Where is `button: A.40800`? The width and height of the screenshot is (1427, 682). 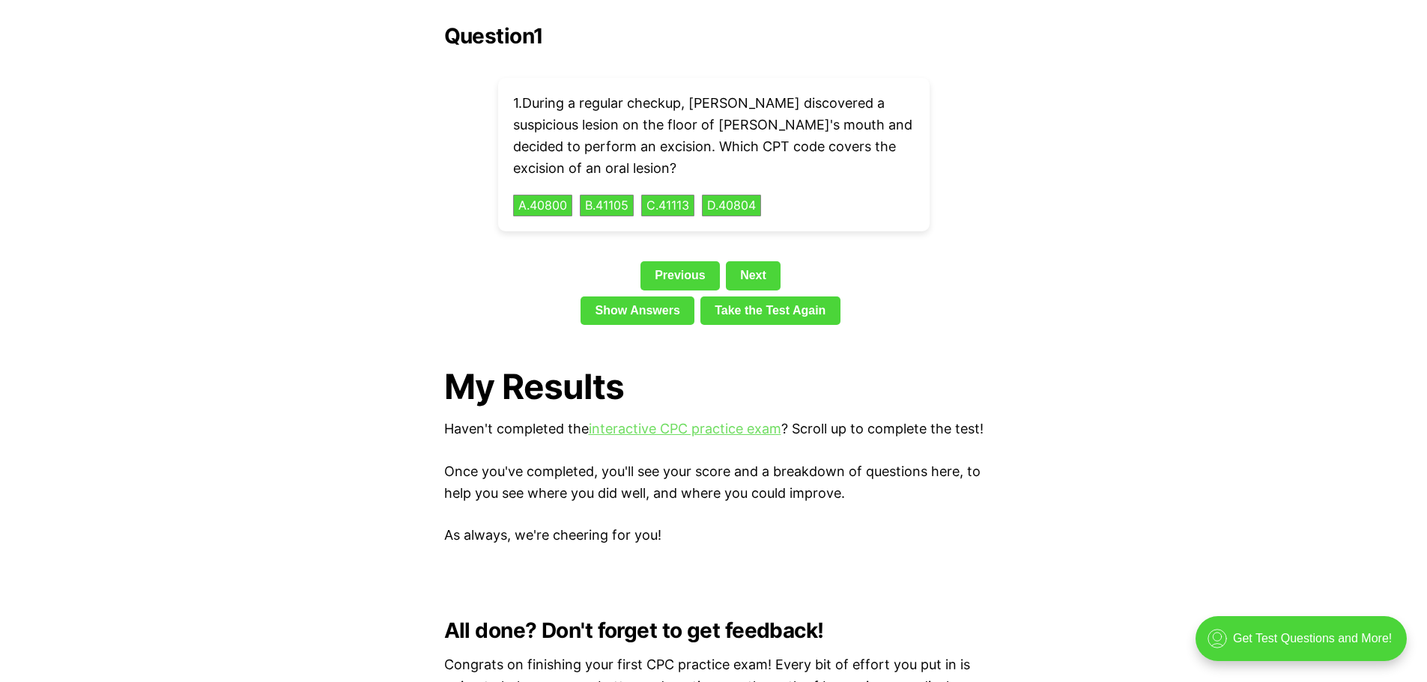 button: A.40800 is located at coordinates (542, 206).